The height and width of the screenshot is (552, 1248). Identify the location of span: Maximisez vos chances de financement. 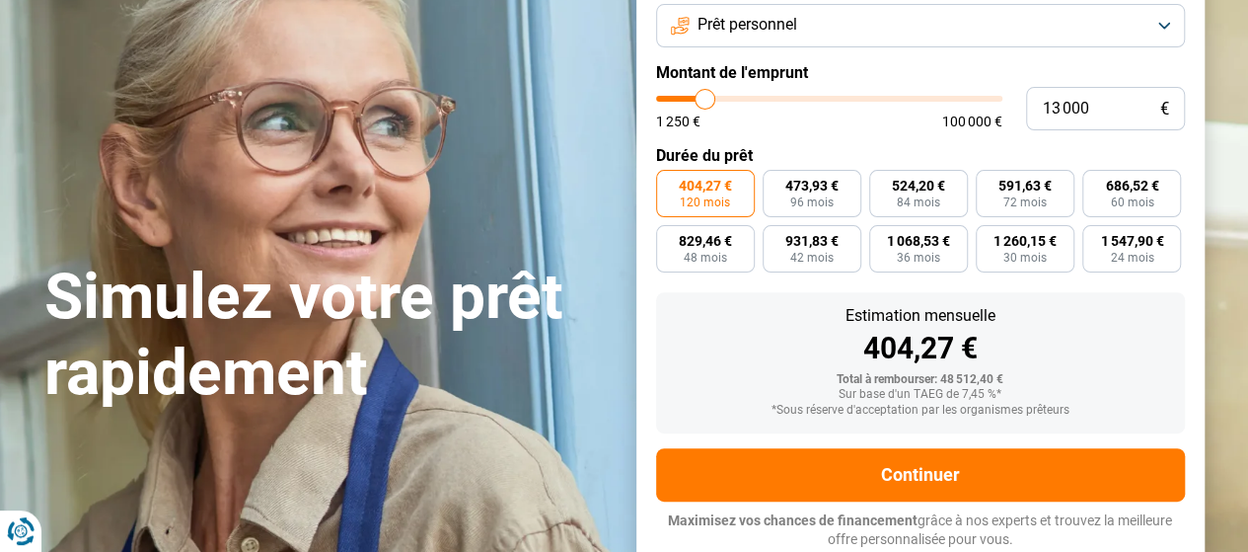
(792, 520).